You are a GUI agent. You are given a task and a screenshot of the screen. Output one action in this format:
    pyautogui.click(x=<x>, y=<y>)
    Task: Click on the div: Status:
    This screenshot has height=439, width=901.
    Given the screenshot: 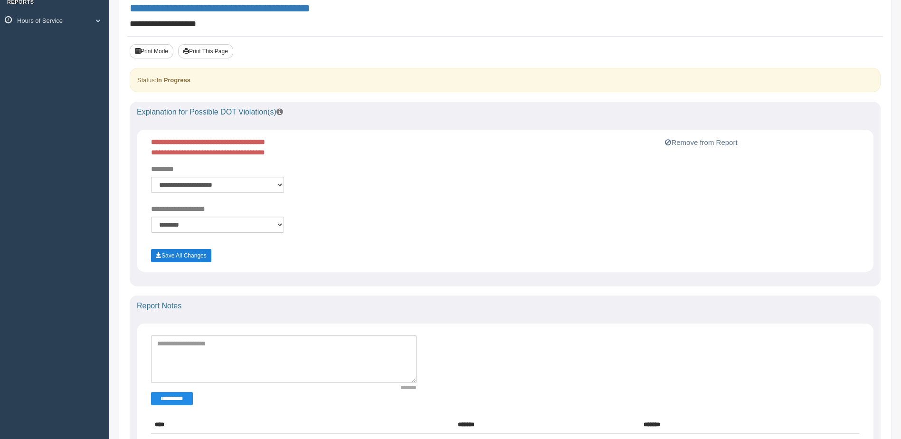 What is the action you would take?
    pyautogui.click(x=505, y=80)
    